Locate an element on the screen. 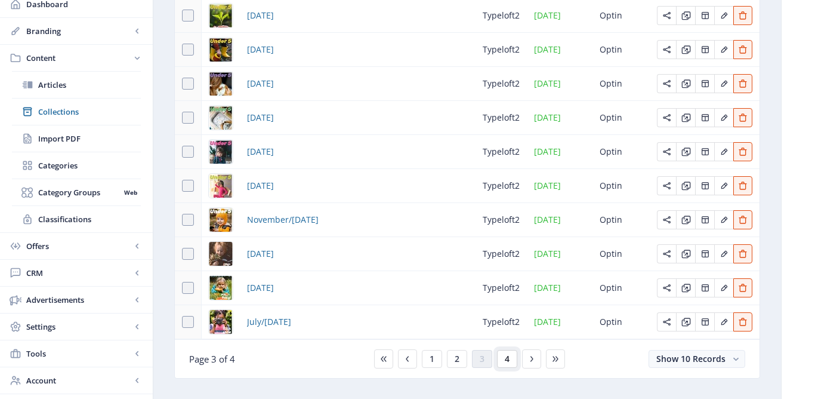 The width and height of the screenshot is (815, 399). img: d79c92ca-bd99-4565-8f21-89b58e19be70.jpg is located at coordinates (221, 50).